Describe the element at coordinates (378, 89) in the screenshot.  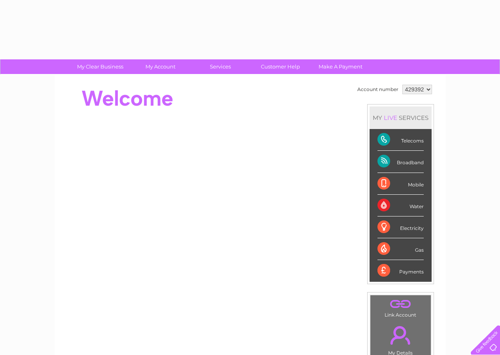
I see `td: Account number` at that location.